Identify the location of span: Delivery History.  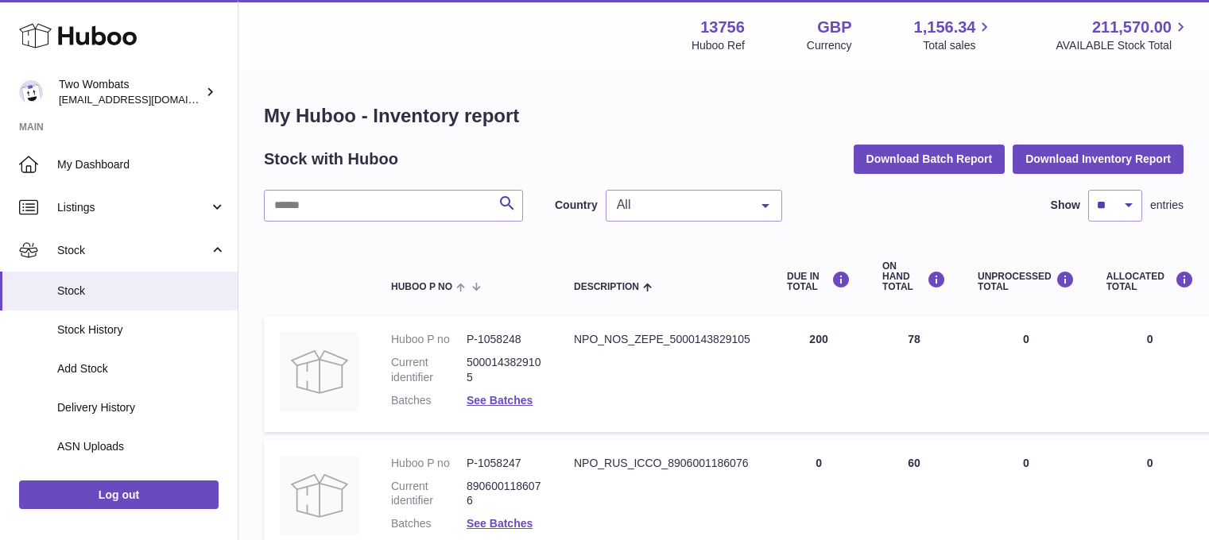
(141, 408).